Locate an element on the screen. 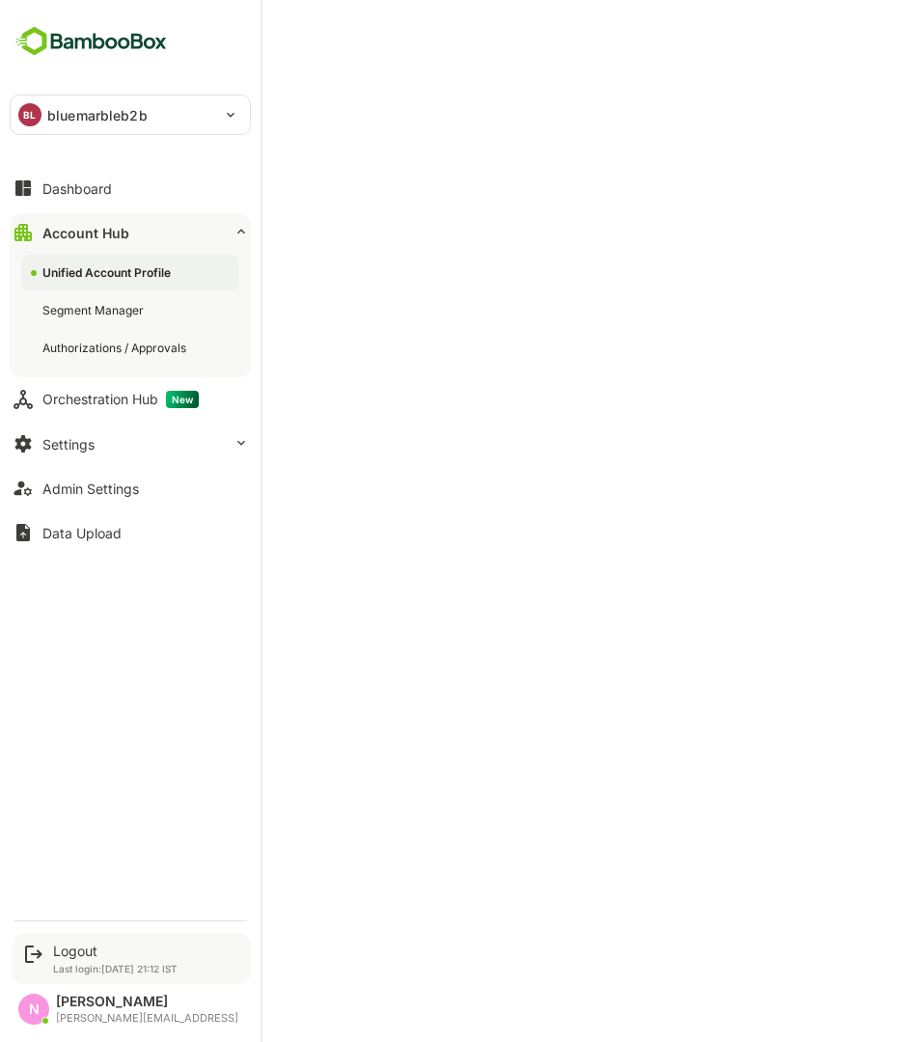 The width and height of the screenshot is (906, 1042). div: Unified Account Profile is located at coordinates (108, 272).